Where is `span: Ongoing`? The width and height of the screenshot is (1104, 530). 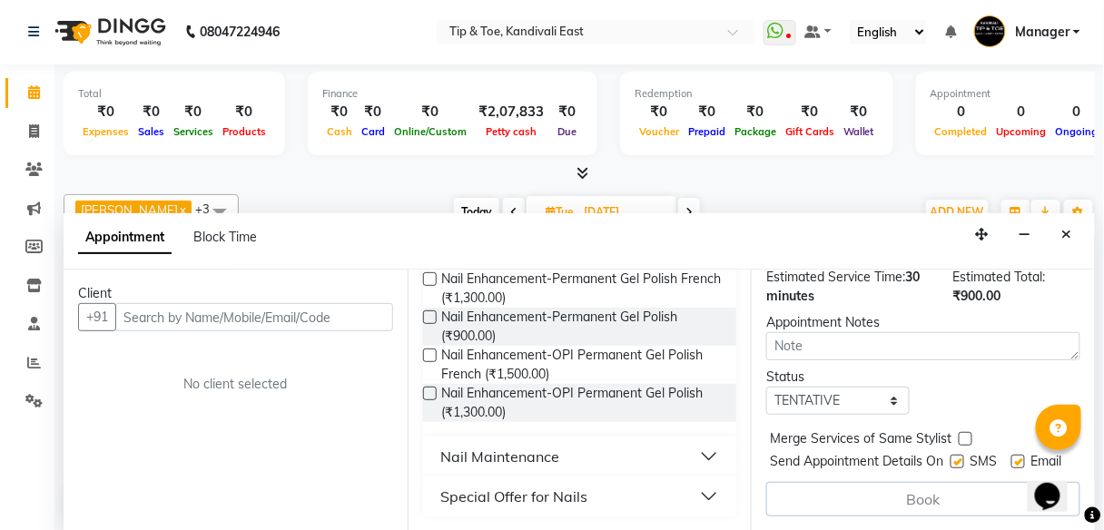 span: Ongoing is located at coordinates (1077, 132).